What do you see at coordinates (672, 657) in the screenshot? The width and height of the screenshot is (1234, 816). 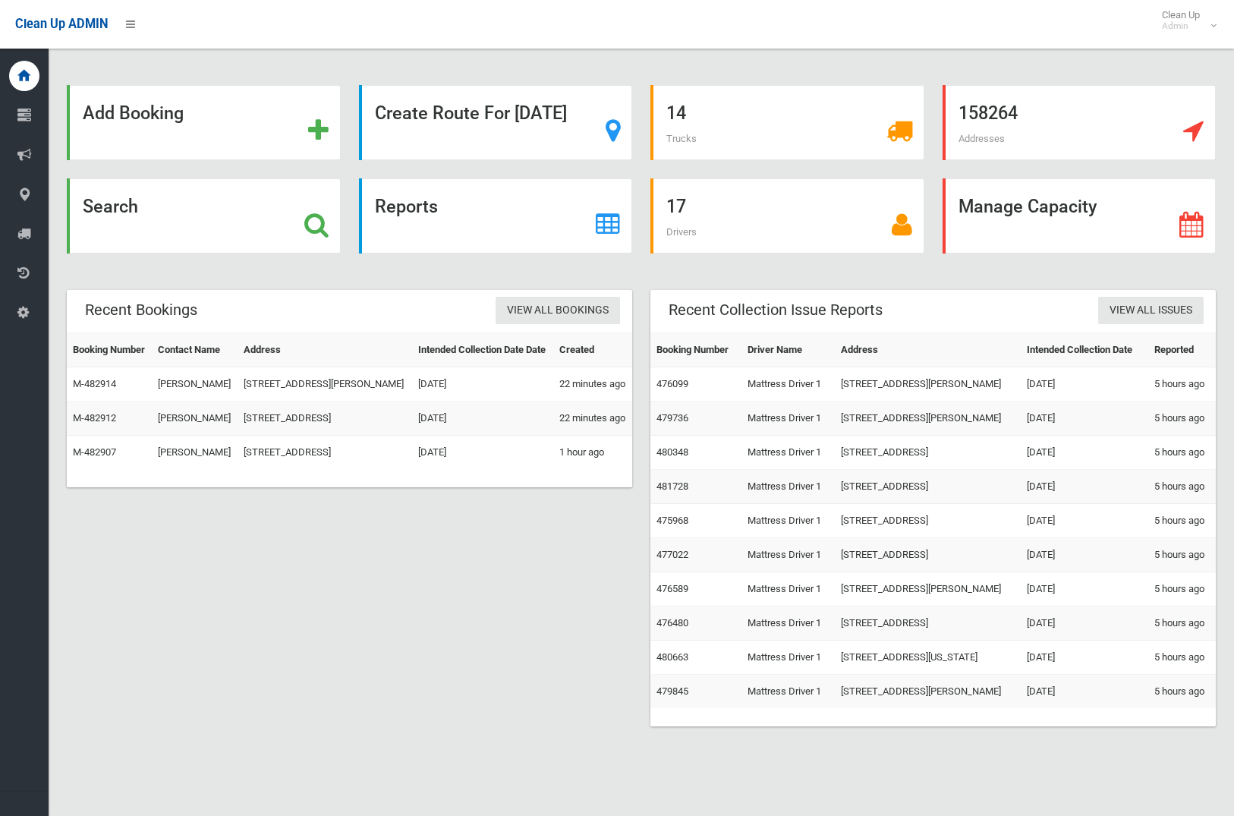 I see `a: 480663` at bounding box center [672, 657].